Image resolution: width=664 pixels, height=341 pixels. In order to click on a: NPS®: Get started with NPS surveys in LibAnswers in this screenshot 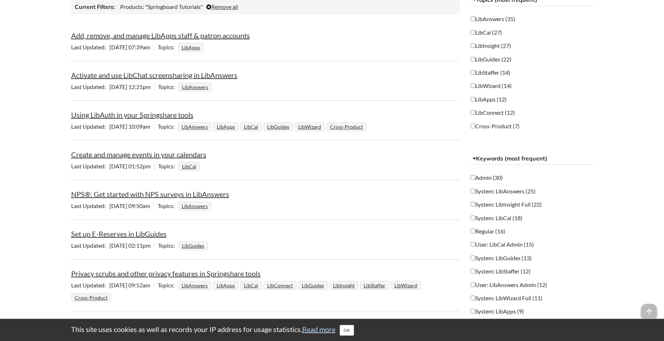, I will do `click(150, 194)`.